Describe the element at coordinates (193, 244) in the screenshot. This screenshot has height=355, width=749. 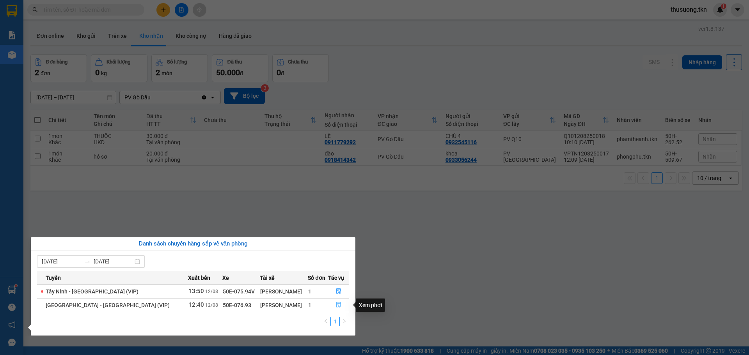
I see `div: Danh sách chuyến hàng sắp về văn phòng` at that location.